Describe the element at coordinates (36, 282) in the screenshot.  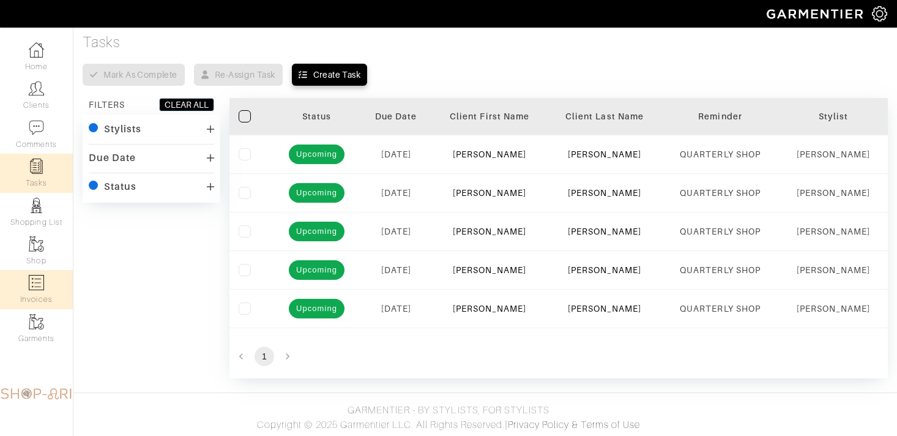
I see `img: orders-icon-0abe47150d42831381b5fb84f609e132dff9fe21cb692f30cb5eec754e2cba89.png` at that location.